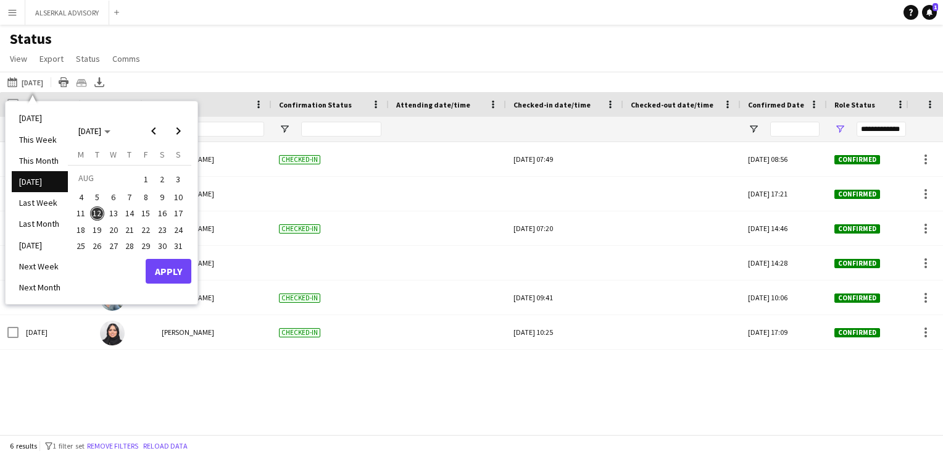 The height and width of the screenshot is (456, 943). Describe the element at coordinates (130, 197) in the screenshot. I see `span: 7` at that location.